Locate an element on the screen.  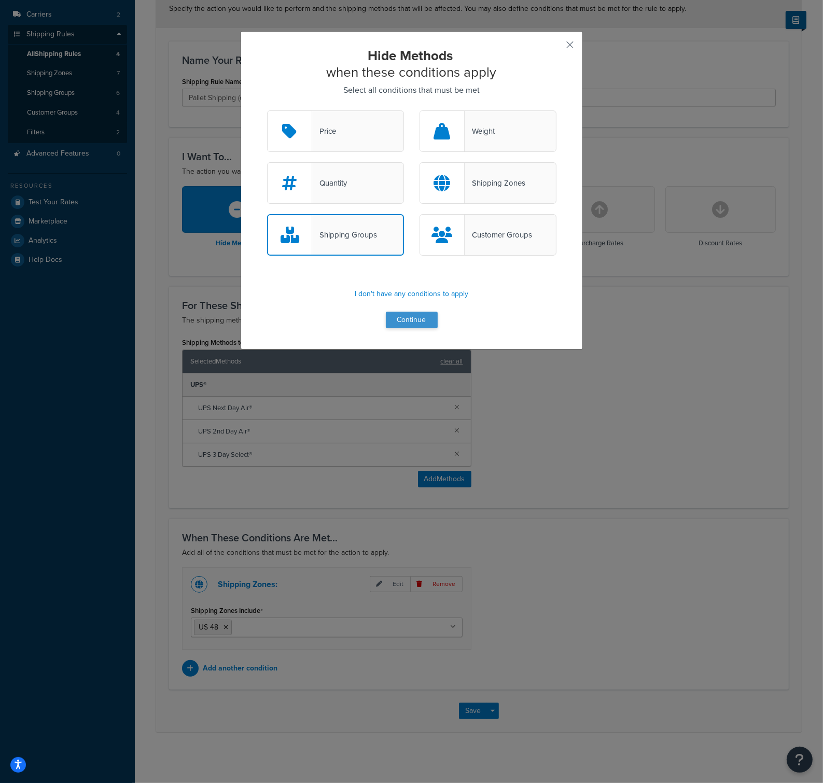
div: Shipping Groups is located at coordinates (344, 235).